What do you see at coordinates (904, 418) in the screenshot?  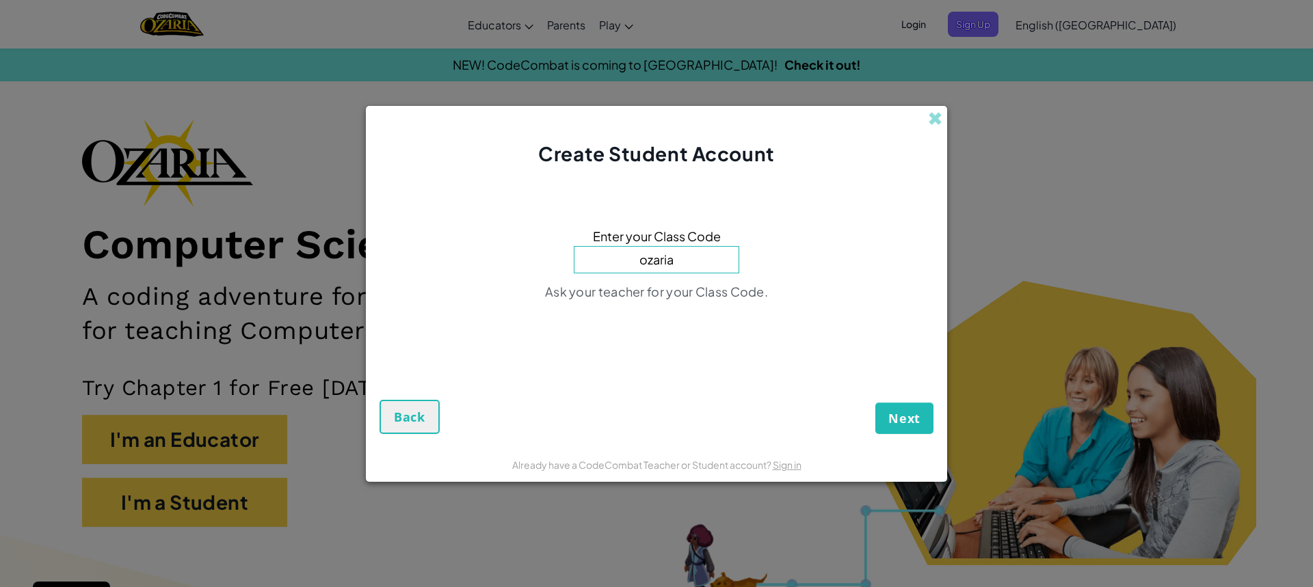 I see `span: Next` at bounding box center [904, 418].